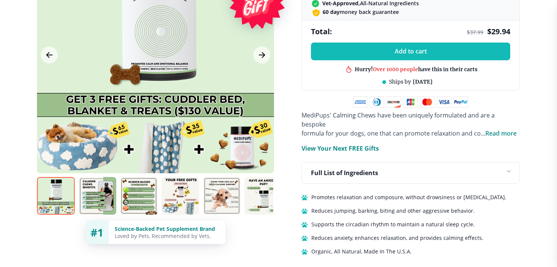  I want to click on button: Next Image, so click(261, 55).